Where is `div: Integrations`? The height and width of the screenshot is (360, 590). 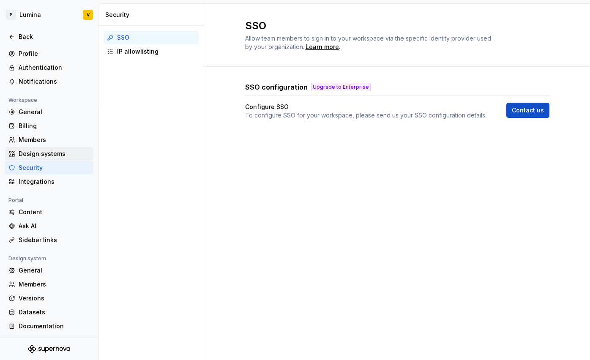
div: Integrations is located at coordinates (54, 182).